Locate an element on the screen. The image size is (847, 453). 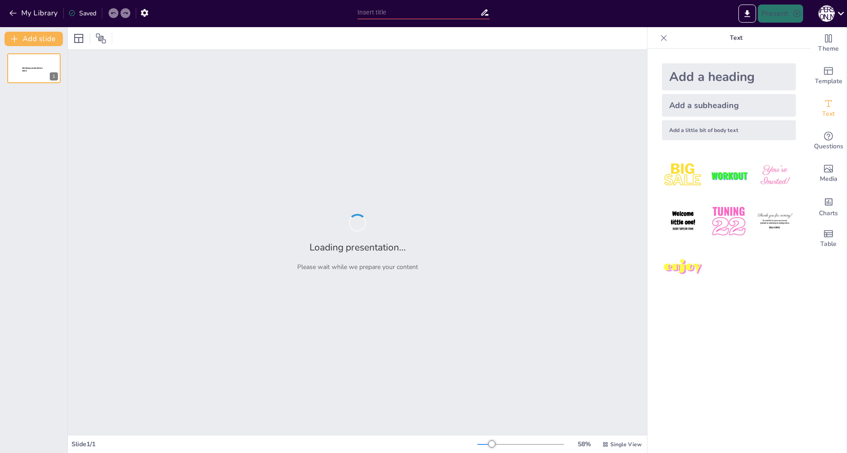
span: Template is located at coordinates (828, 81).